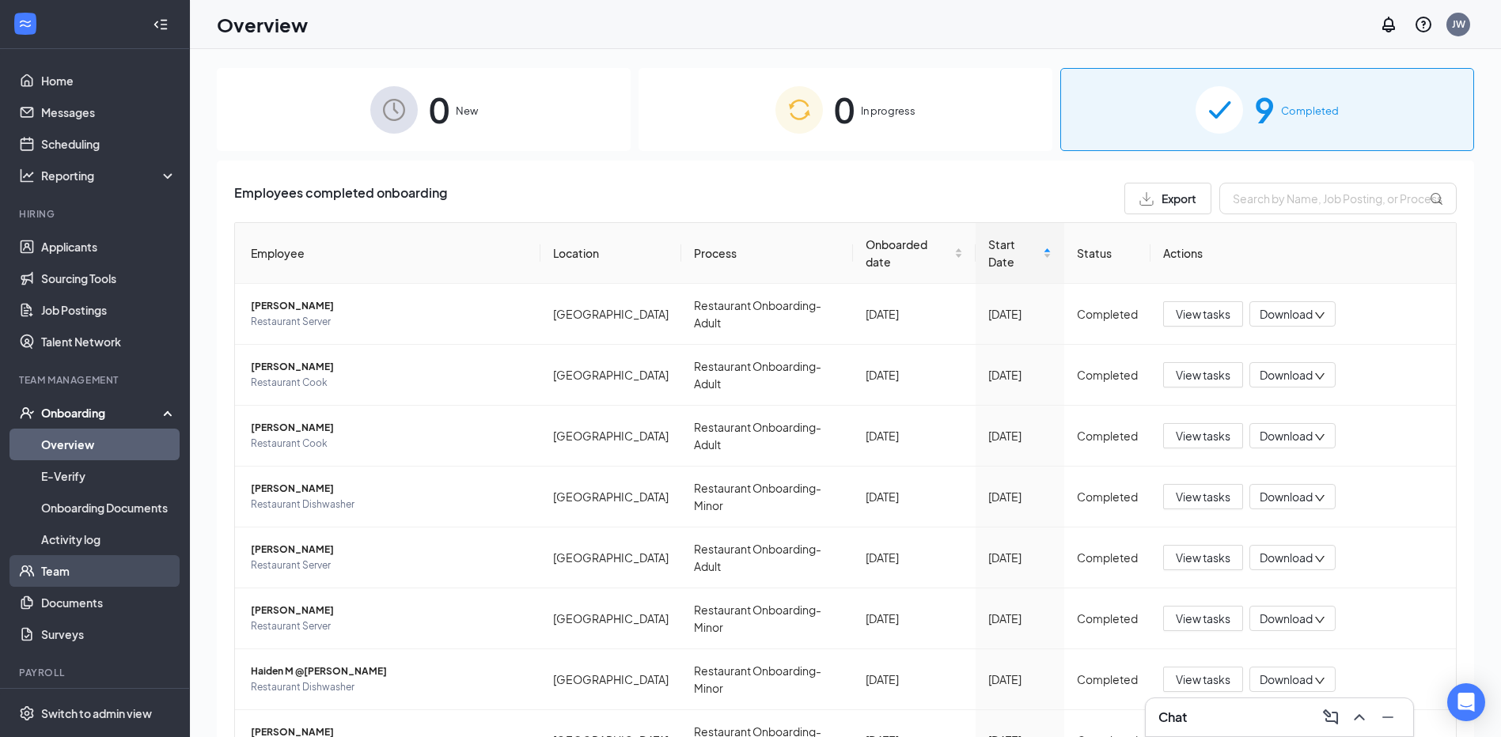 This screenshot has height=737, width=1501. Describe the element at coordinates (1179, 199) in the screenshot. I see `span: Export` at that location.